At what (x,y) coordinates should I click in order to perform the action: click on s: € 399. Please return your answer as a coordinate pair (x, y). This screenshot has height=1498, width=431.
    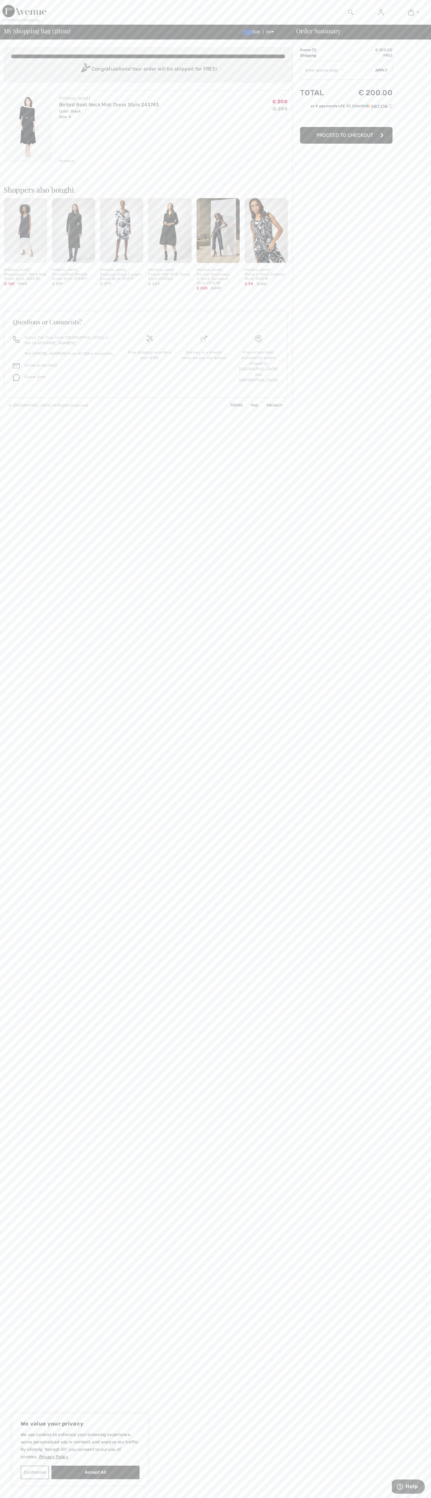
    Looking at the image, I should click on (280, 109).